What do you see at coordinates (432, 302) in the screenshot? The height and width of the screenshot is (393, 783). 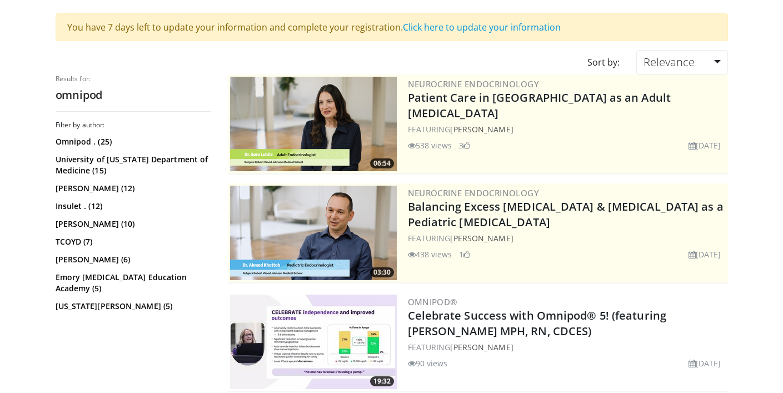 I see `a: Omnipod®` at bounding box center [432, 302].